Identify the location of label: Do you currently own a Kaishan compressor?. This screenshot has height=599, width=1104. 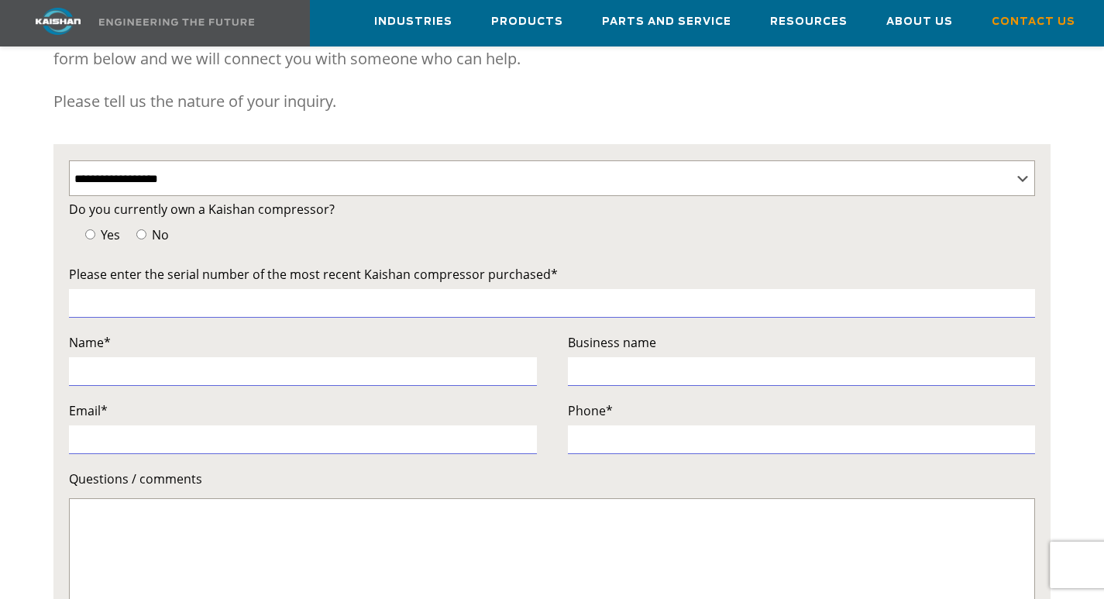
(552, 209).